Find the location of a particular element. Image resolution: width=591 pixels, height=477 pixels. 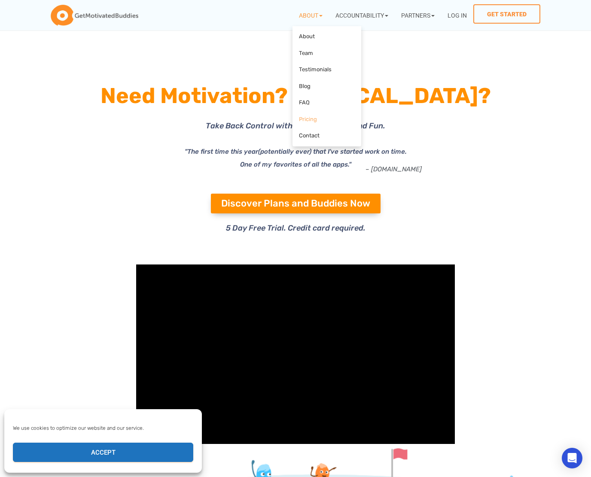

div: We use cookies to optimize our website and our service. is located at coordinates (103, 428).